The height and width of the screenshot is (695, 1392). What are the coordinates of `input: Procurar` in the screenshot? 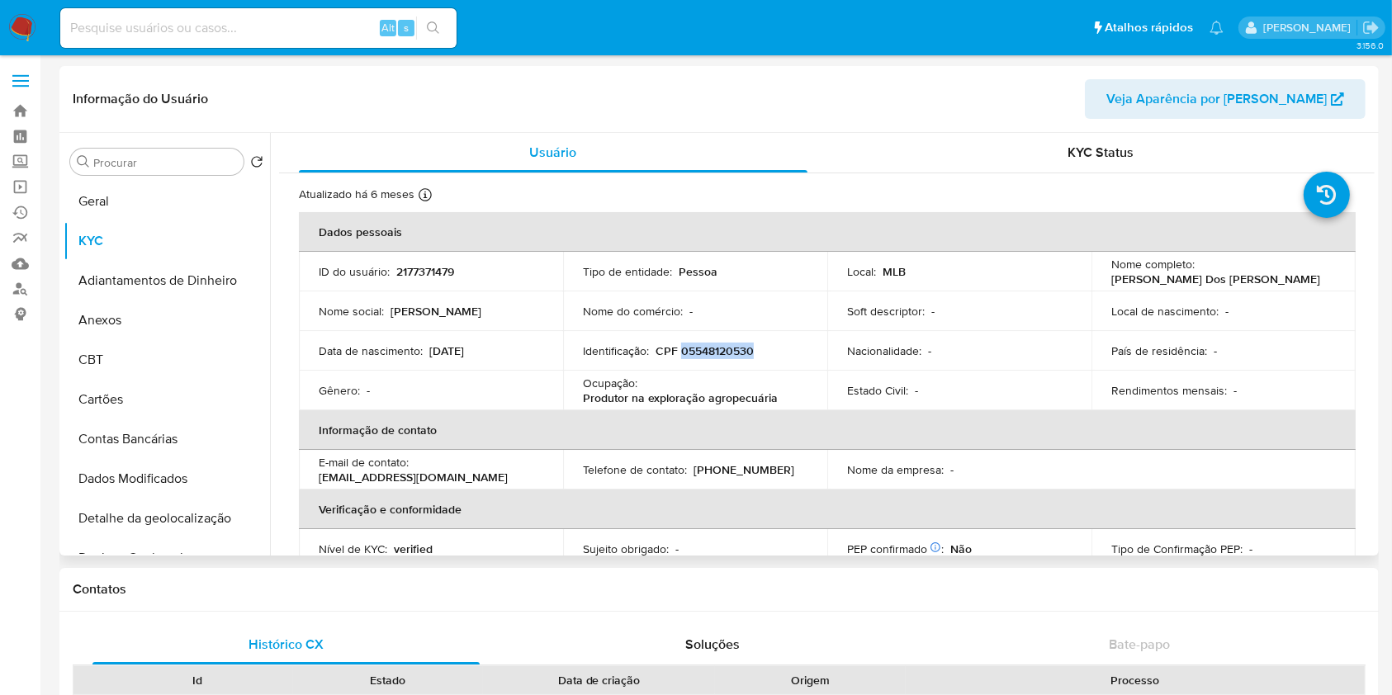 It's located at (165, 163).